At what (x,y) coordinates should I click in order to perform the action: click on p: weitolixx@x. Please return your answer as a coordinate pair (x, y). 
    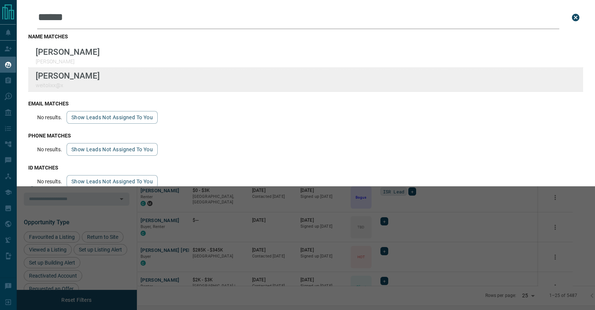
    Looking at the image, I should click on (68, 85).